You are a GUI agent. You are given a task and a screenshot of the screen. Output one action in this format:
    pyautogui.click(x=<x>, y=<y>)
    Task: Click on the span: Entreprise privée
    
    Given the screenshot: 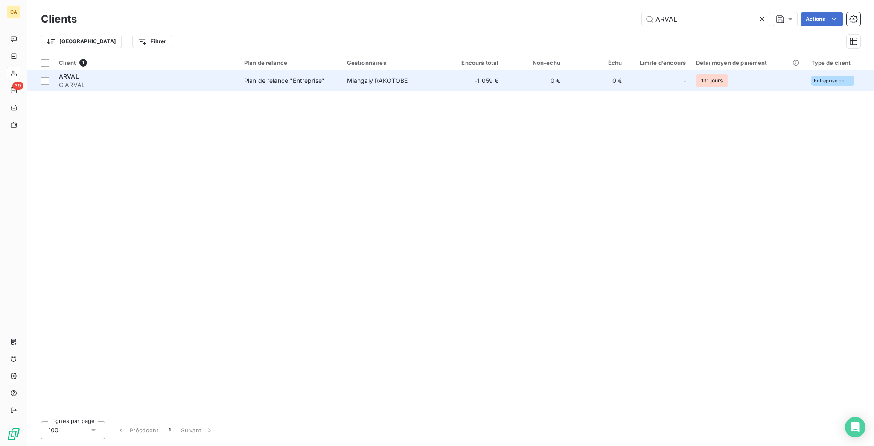 What is the action you would take?
    pyautogui.click(x=833, y=81)
    